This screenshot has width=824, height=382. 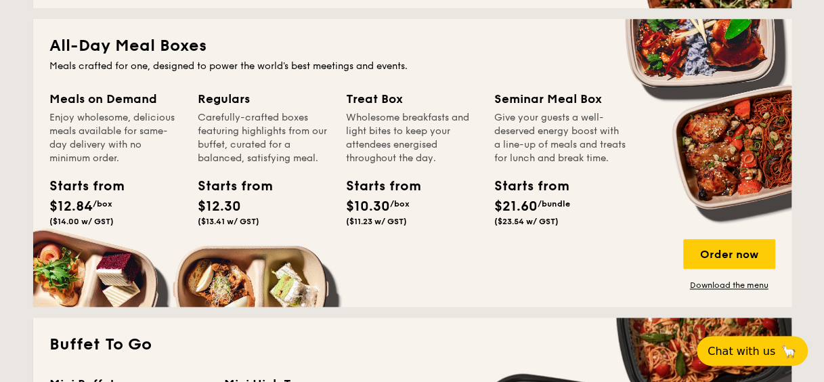 I want to click on span: Chat with us, so click(x=742, y=351).